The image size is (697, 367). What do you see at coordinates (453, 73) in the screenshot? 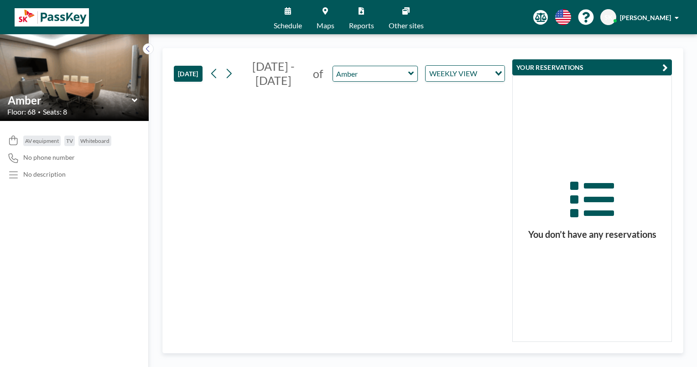
I see `span: WEEKLY VIEW` at bounding box center [453, 73].